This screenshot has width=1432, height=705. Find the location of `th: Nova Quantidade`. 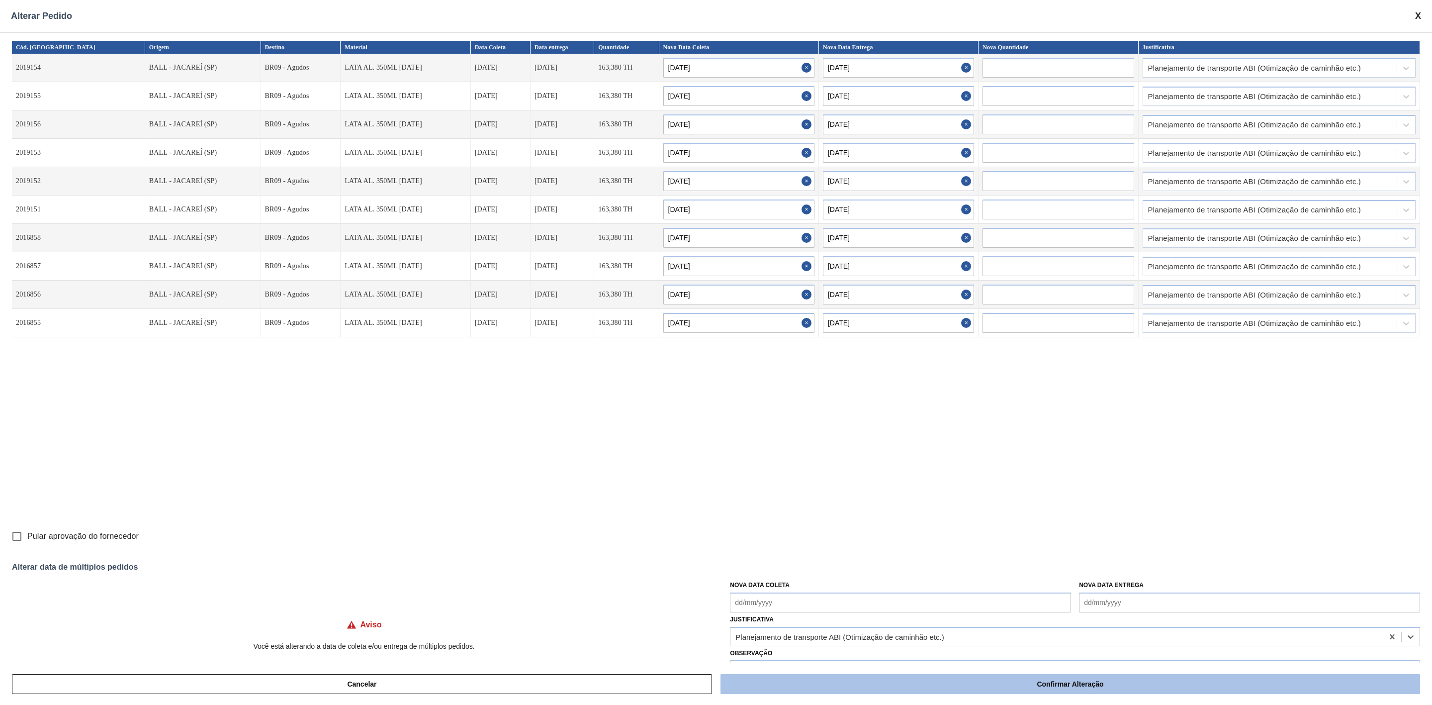

th: Nova Quantidade is located at coordinates (1058, 47).